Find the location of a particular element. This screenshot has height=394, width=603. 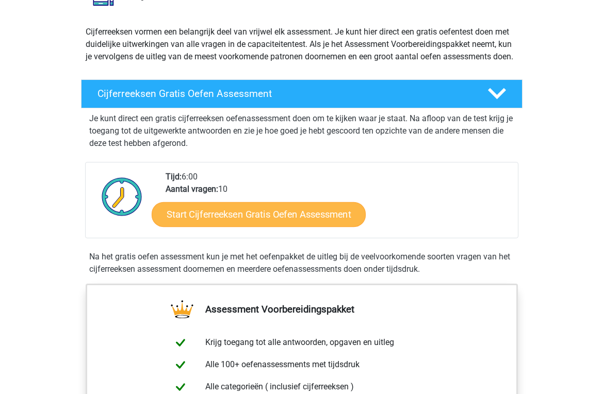

div: Na het gratis oefen assessment kun je met het oefenpakket de uitleg bij de veelvoorkomende soorte... is located at coordinates (302, 263).